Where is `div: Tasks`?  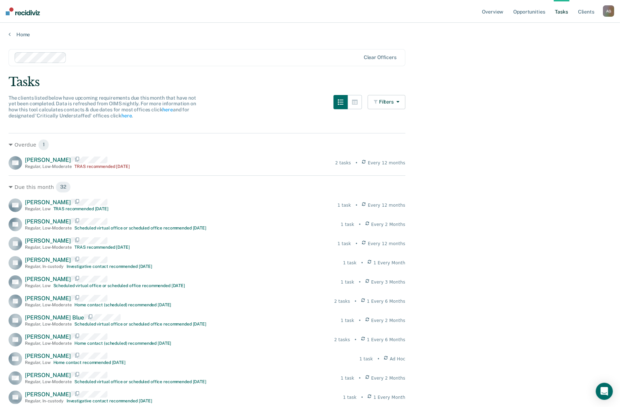 div: Tasks is located at coordinates (310, 82).